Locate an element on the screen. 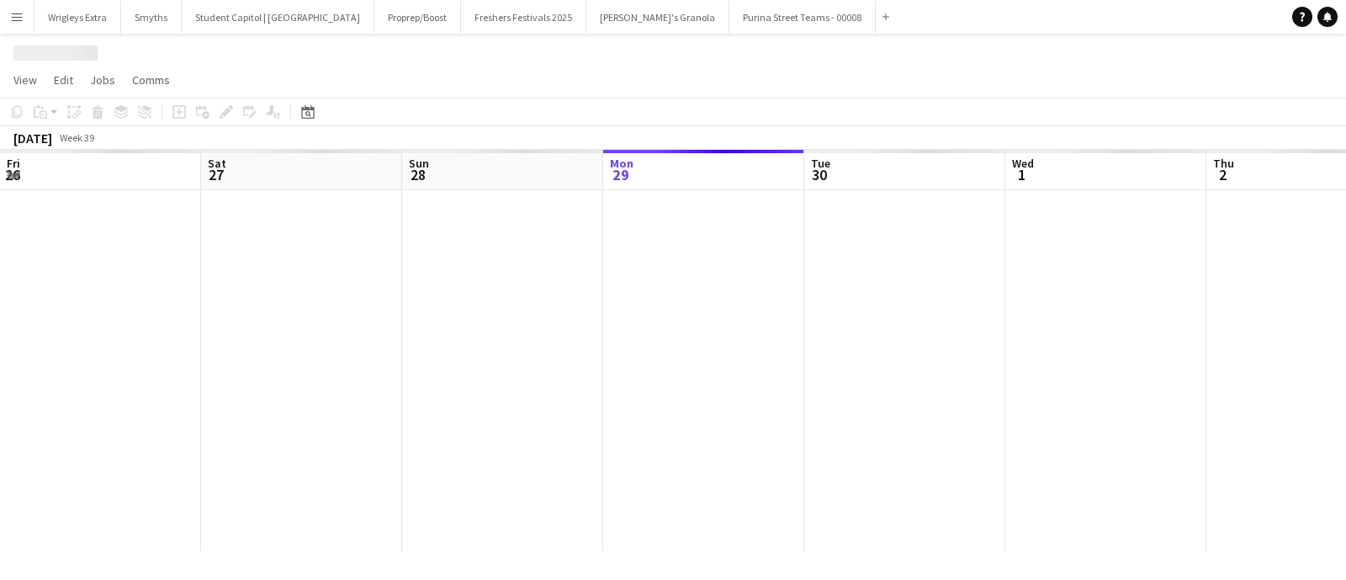 Image resolution: width=1346 pixels, height=580 pixels. span: Jobs is located at coordinates (103, 80).